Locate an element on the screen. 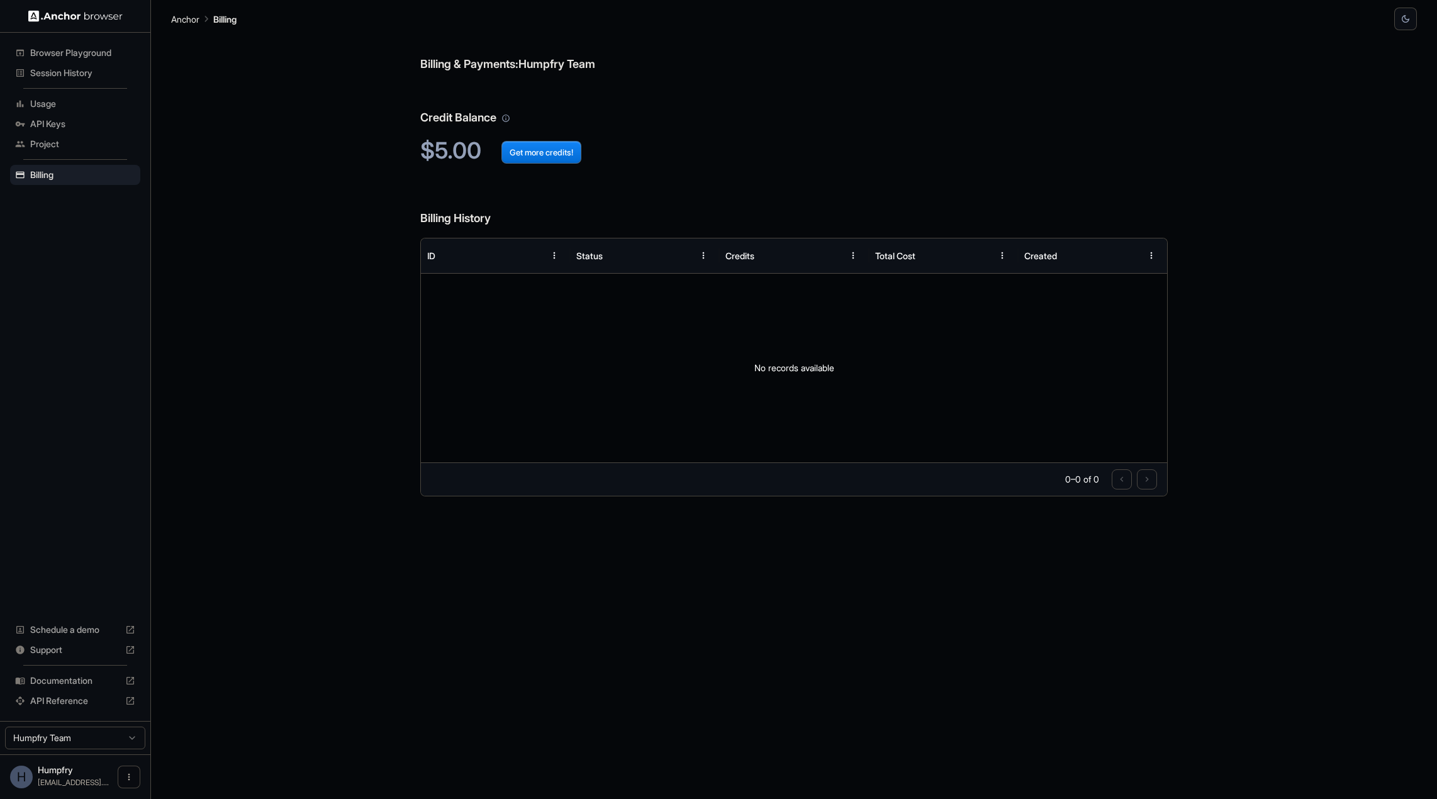  div: Support is located at coordinates (75, 650).